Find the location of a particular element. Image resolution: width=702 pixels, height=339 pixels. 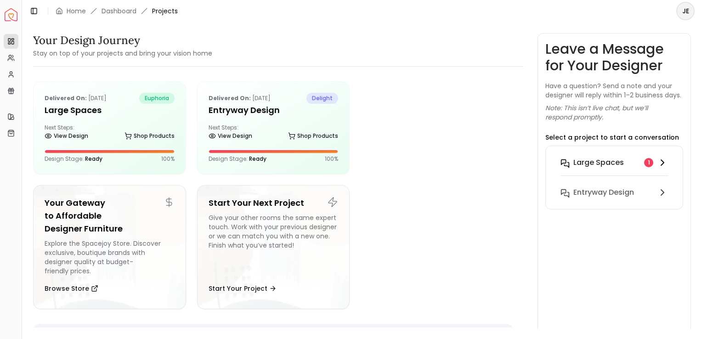

h6: Entryway Design is located at coordinates (604, 192).